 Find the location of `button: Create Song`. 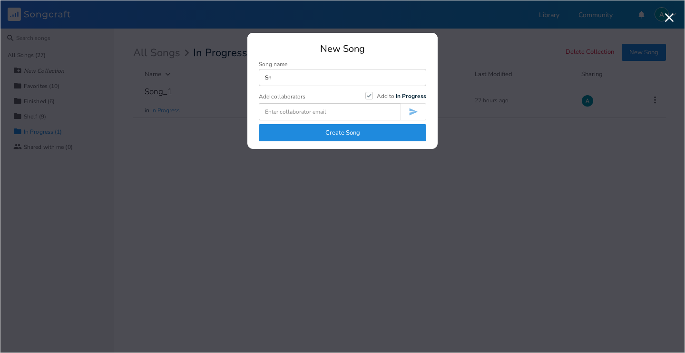

button: Create Song is located at coordinates (343, 133).